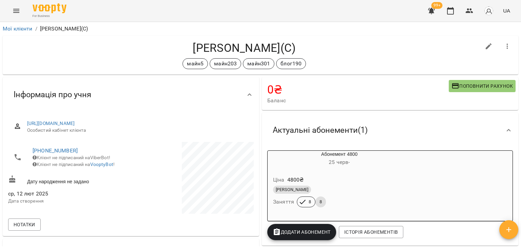  I want to click on span: Додати Абонемент, so click(301, 232).